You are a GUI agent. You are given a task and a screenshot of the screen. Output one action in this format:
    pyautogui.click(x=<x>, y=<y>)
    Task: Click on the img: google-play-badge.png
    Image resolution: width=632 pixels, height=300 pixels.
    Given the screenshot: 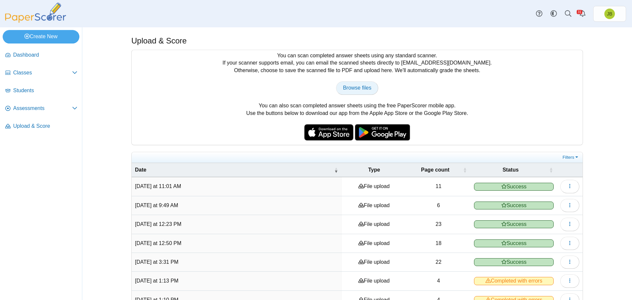 What is the action you would take?
    pyautogui.click(x=383, y=132)
    